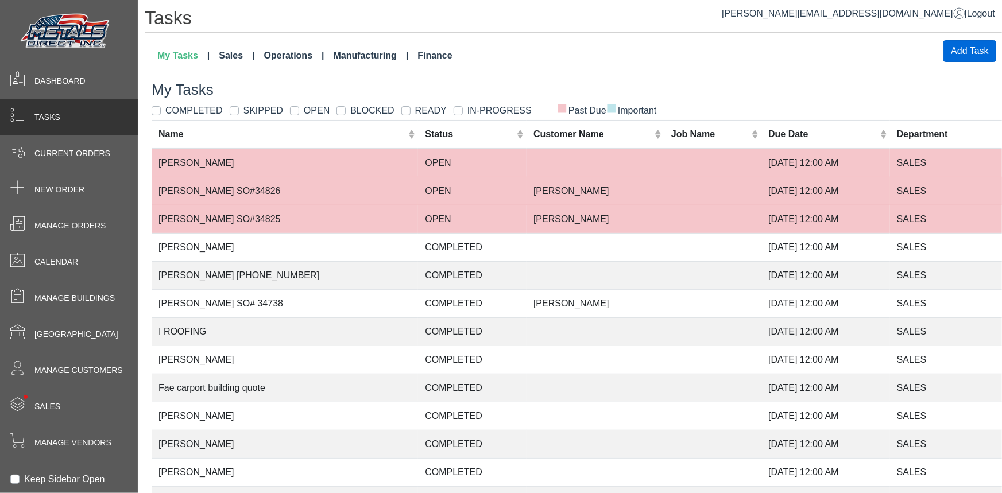  What do you see at coordinates (282, 134) in the screenshot?
I see `div: Name` at bounding box center [282, 134].